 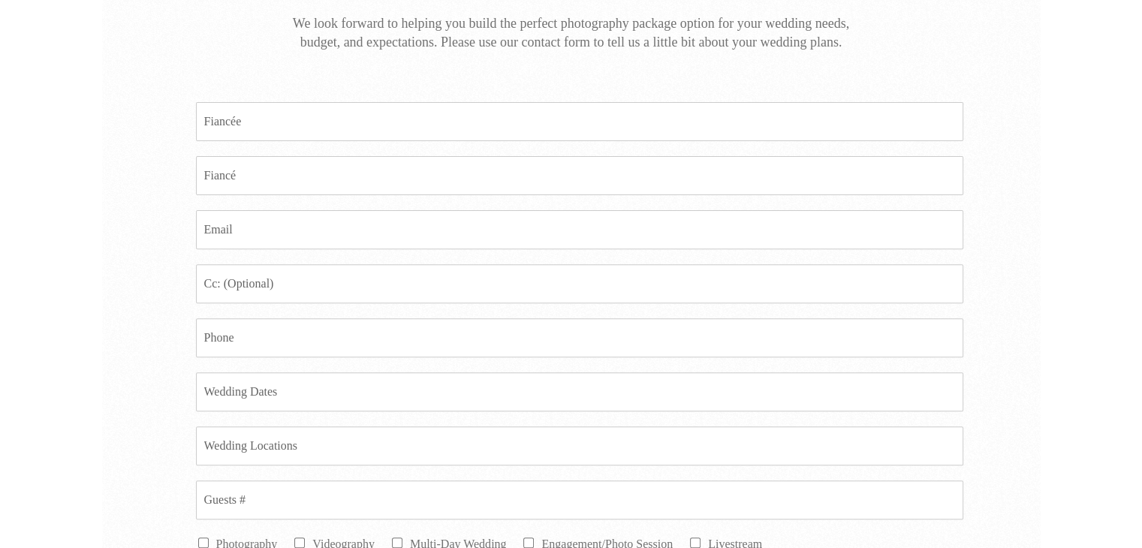 I want to click on input: Guests #, so click(x=580, y=500).